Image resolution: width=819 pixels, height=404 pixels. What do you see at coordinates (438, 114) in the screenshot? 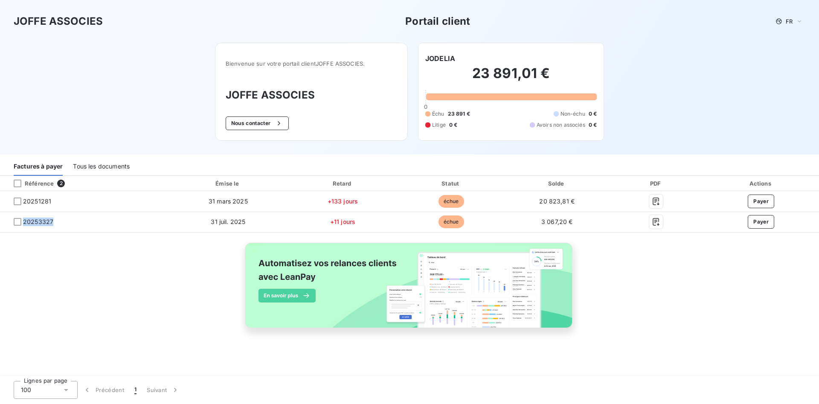
I see `span: Échu` at bounding box center [438, 114].